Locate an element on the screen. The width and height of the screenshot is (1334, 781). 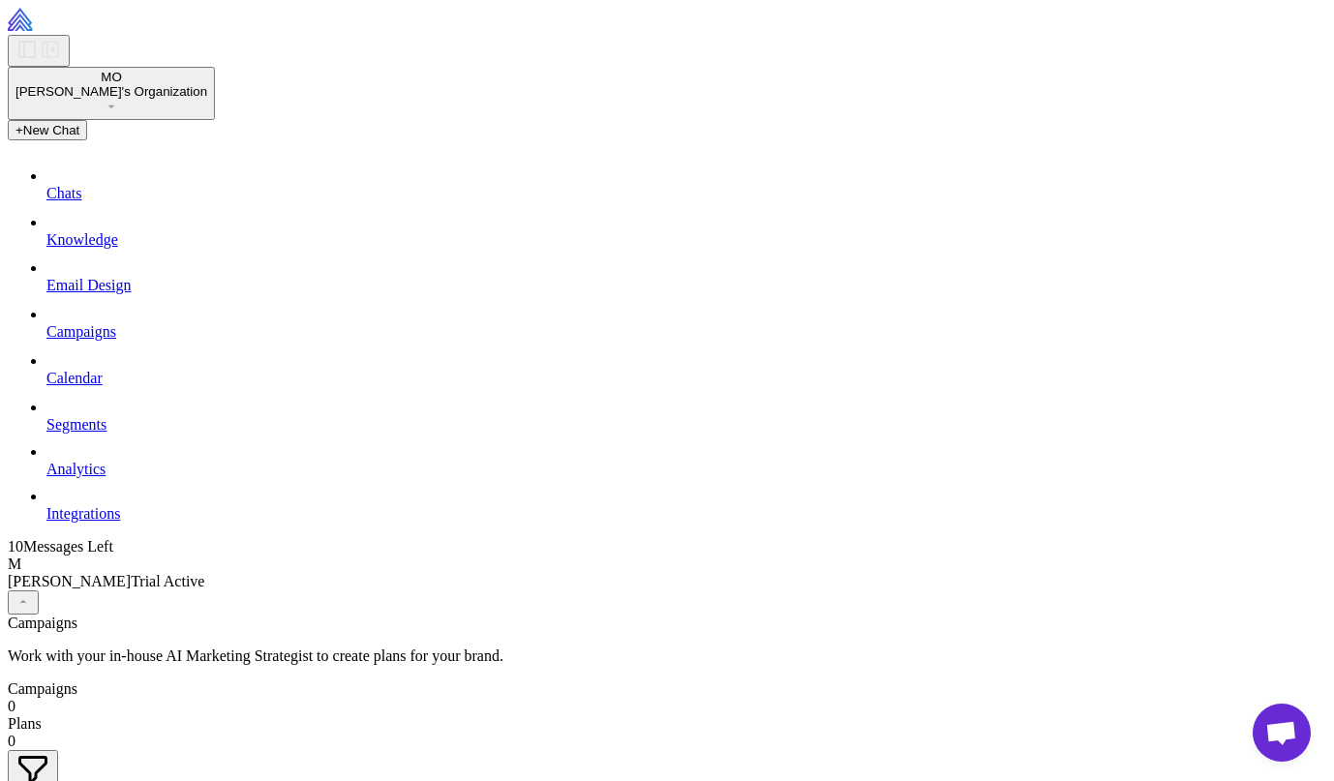
span: 10 is located at coordinates (15, 546).